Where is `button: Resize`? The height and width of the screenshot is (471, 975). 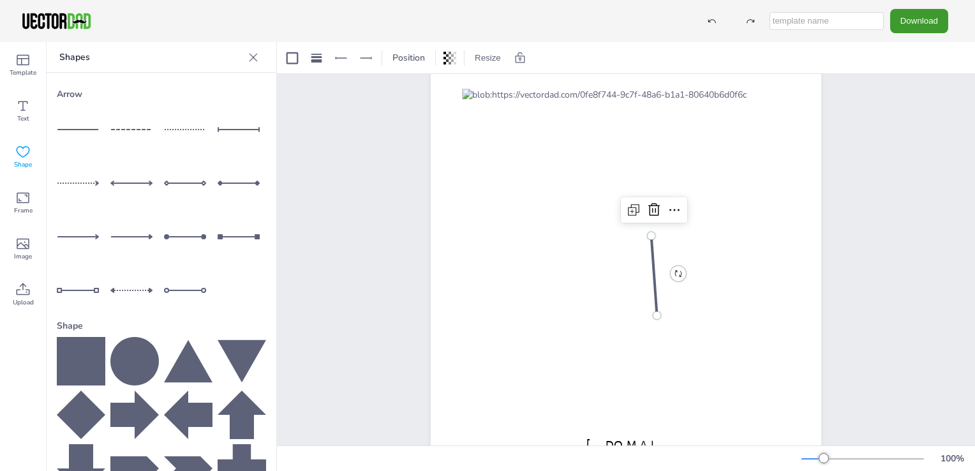
button: Resize is located at coordinates (488, 58).